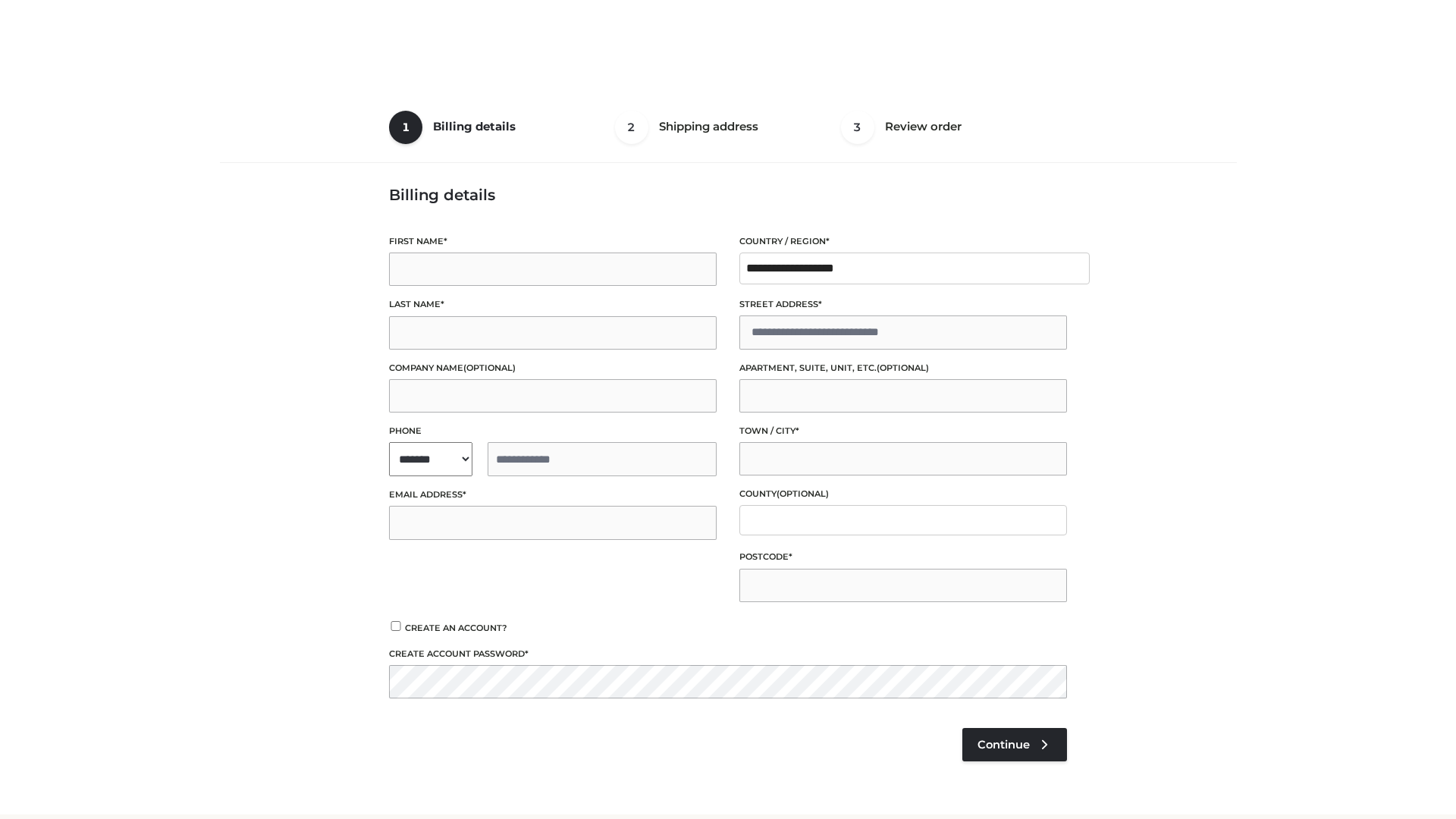  I want to click on h3: Billing details, so click(728, 195).